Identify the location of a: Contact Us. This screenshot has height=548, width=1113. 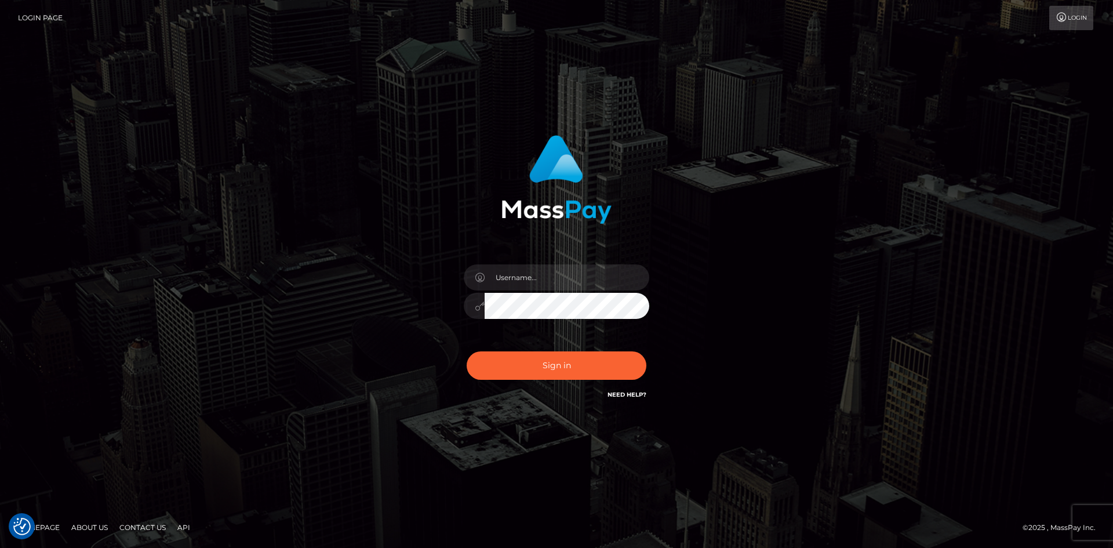
(143, 527).